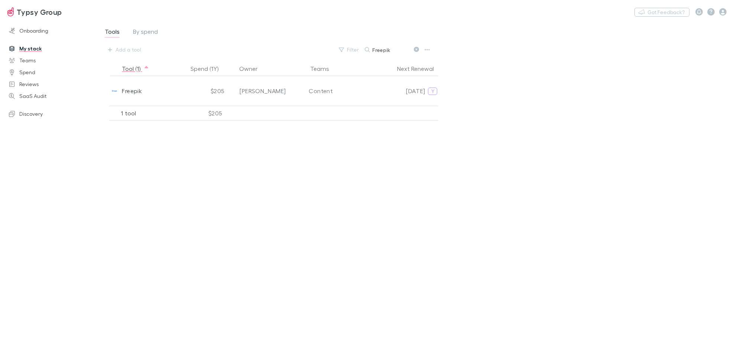 This screenshot has width=734, height=344. I want to click on button: Owner, so click(252, 69).